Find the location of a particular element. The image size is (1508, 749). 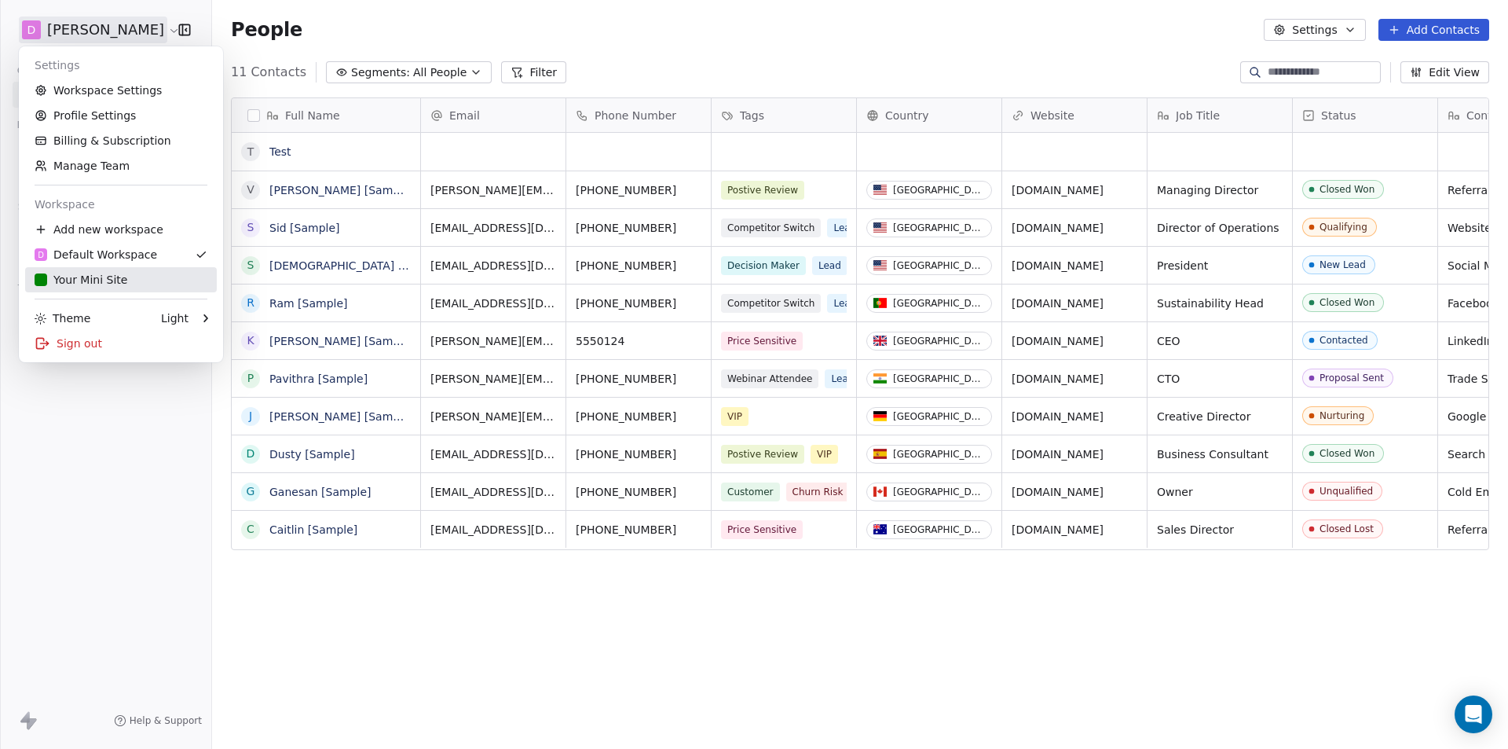

div: Sign out is located at coordinates (121, 343).